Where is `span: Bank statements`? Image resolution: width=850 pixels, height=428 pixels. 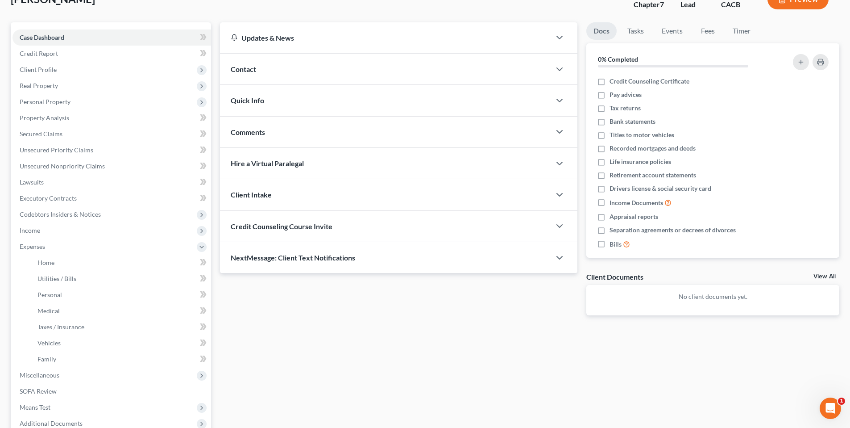
span: Bank statements is located at coordinates (633, 121).